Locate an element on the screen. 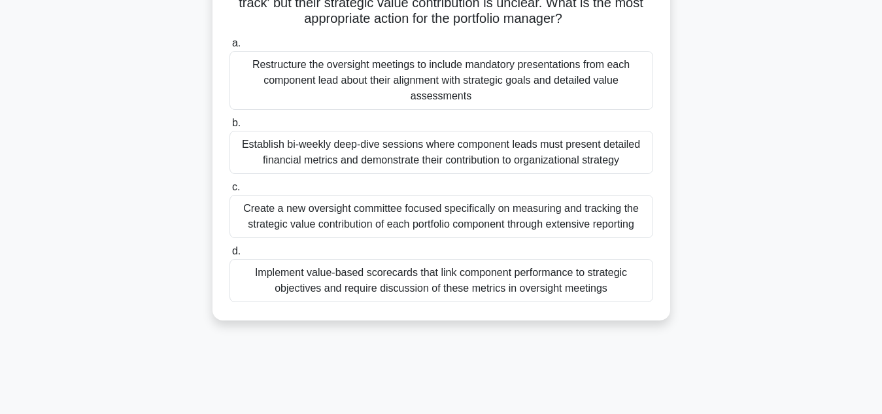 The width and height of the screenshot is (882, 414). span: c. is located at coordinates (236, 186).